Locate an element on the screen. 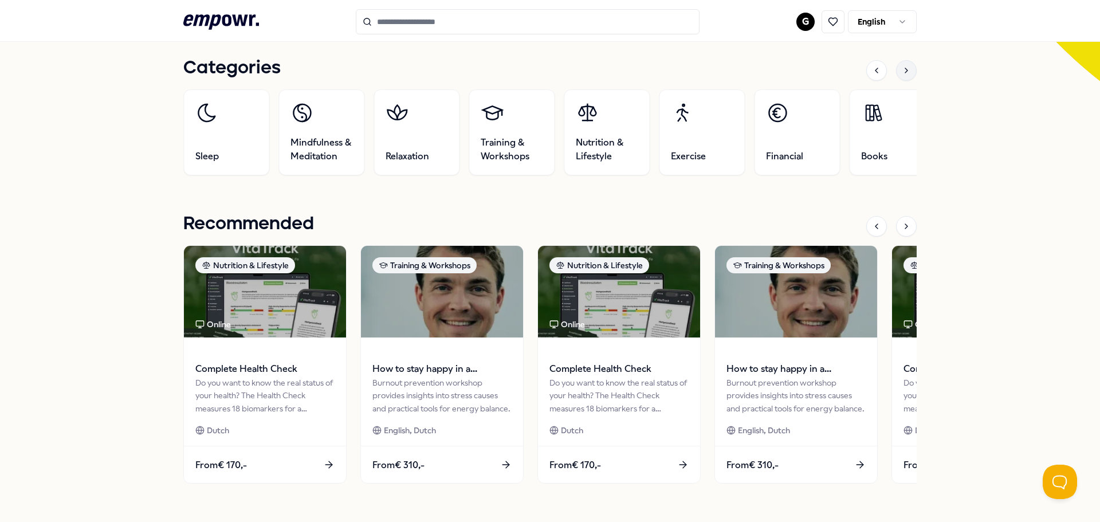  span: Nutrition & Lifestyle is located at coordinates (607, 150).